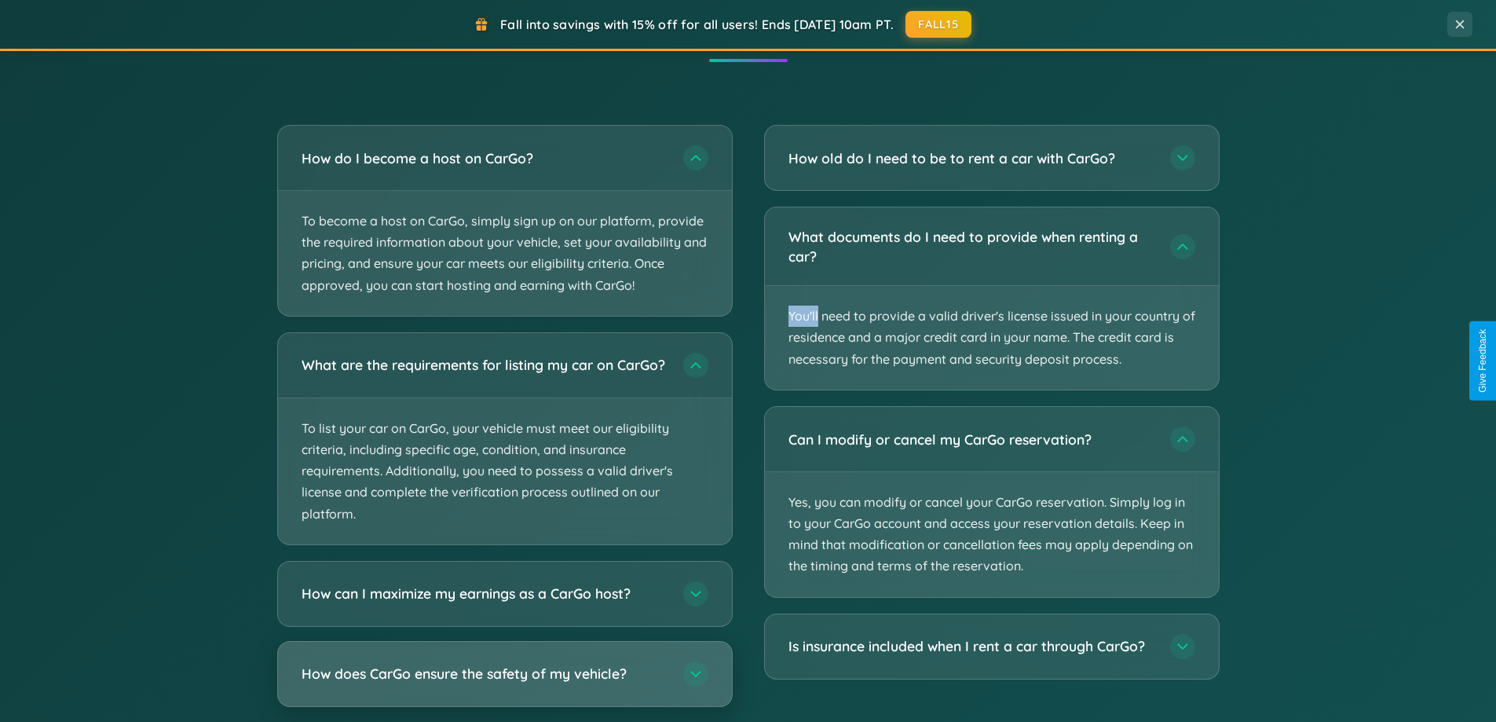  I want to click on h3: Can I modify or cancel my CarGo reservation?, so click(972, 439).